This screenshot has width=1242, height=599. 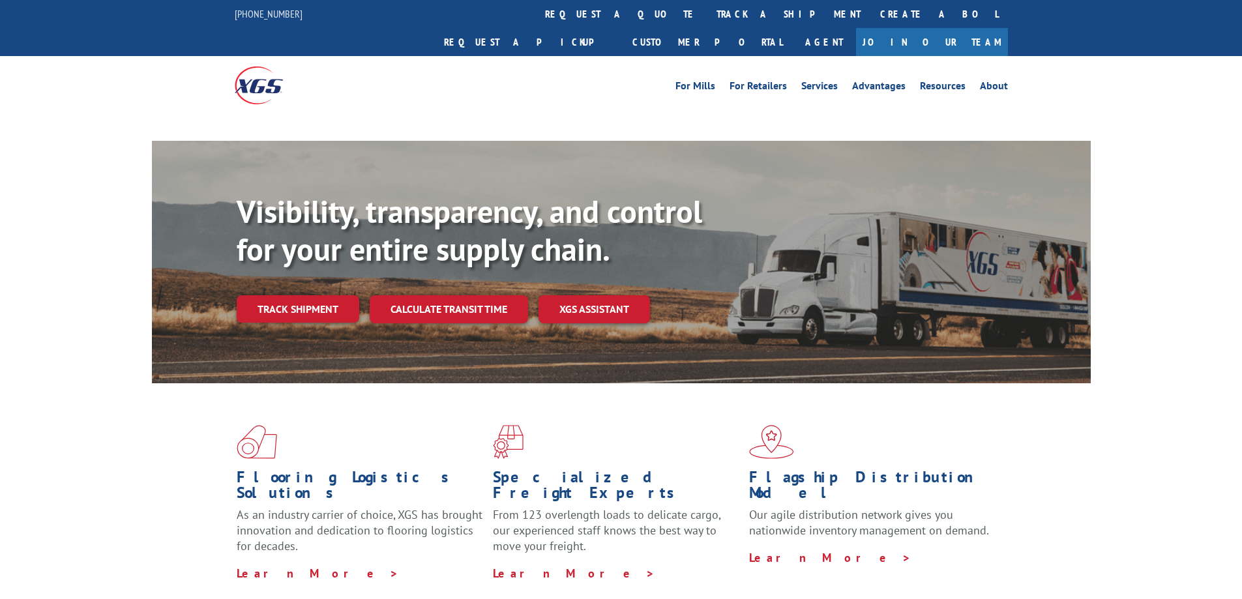 I want to click on span: Our agile distribution network gives you nationwide inventory management on demand., so click(x=869, y=522).